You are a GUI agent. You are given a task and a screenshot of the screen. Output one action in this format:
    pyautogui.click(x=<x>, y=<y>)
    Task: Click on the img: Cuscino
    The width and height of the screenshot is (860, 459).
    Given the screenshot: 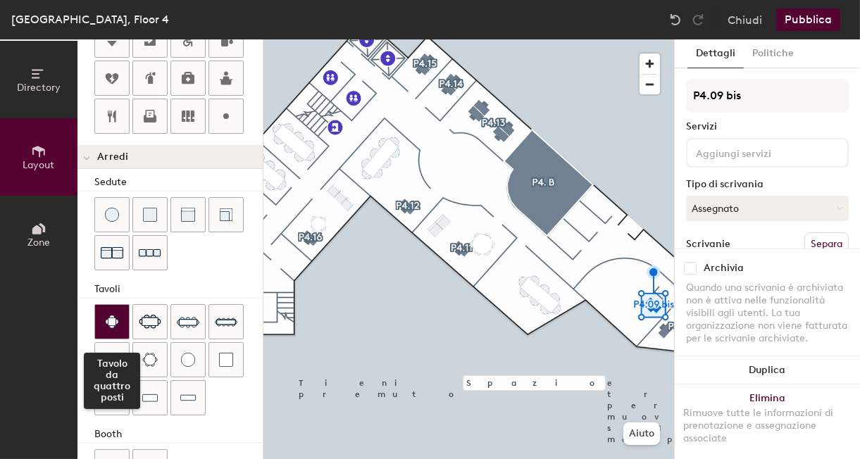 What is the action you would take?
    pyautogui.click(x=150, y=215)
    